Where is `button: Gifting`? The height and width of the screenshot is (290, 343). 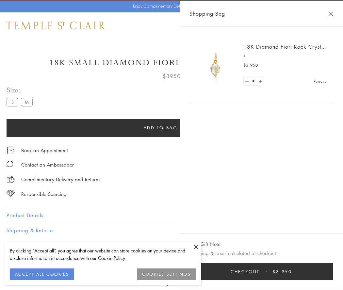
button: Gifting is located at coordinates (171, 245).